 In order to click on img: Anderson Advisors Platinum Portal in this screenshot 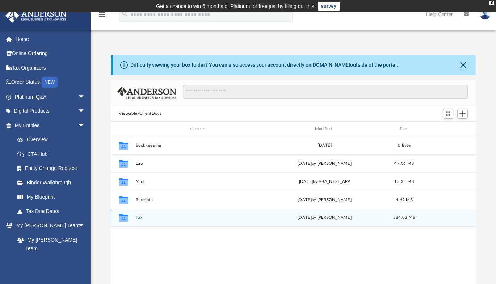, I will do `click(36, 16)`.